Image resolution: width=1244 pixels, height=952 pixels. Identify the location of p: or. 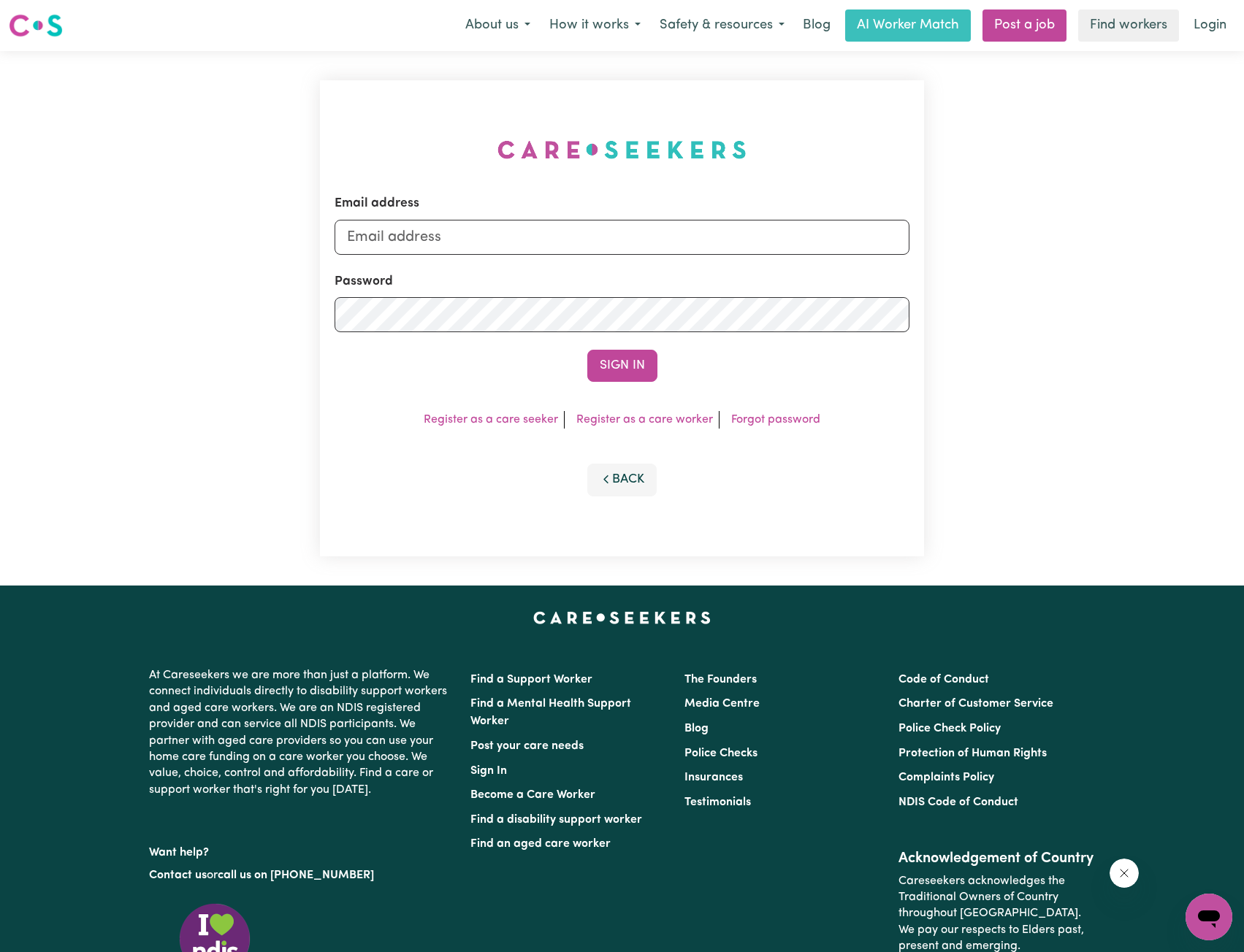
(301, 875).